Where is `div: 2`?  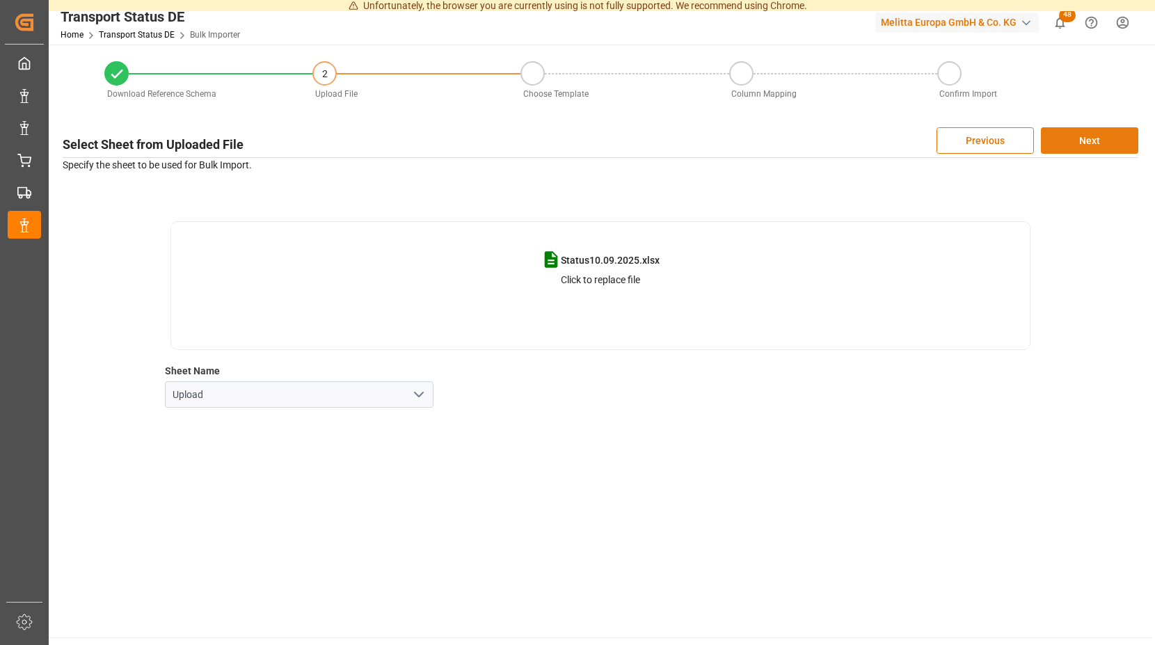 div: 2 is located at coordinates (324, 74).